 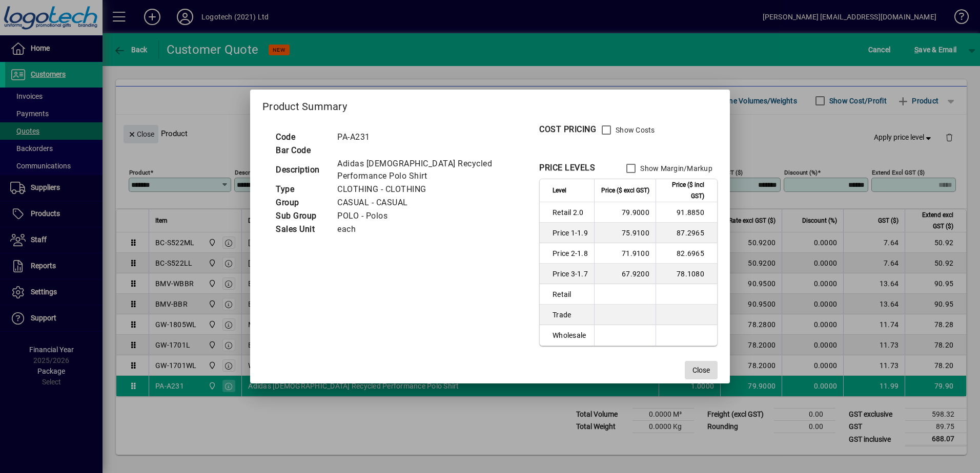 I want to click on td: PA-A231, so click(x=425, y=137).